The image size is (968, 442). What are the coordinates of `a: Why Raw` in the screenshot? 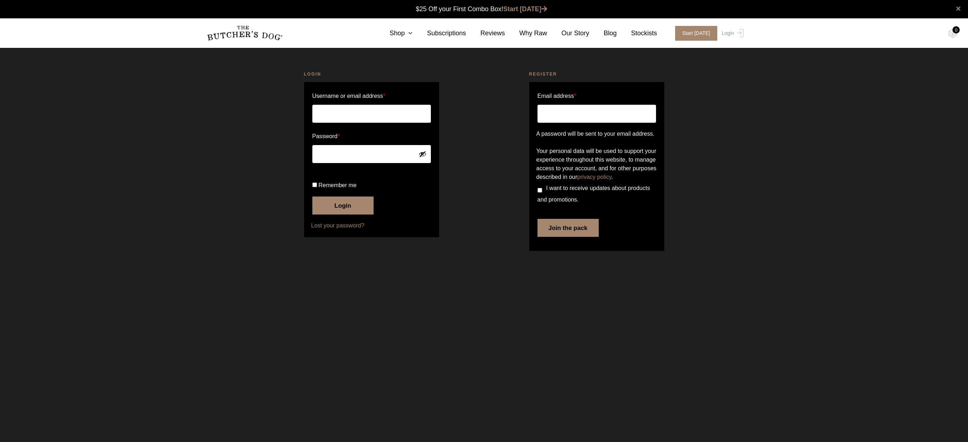 It's located at (526, 33).